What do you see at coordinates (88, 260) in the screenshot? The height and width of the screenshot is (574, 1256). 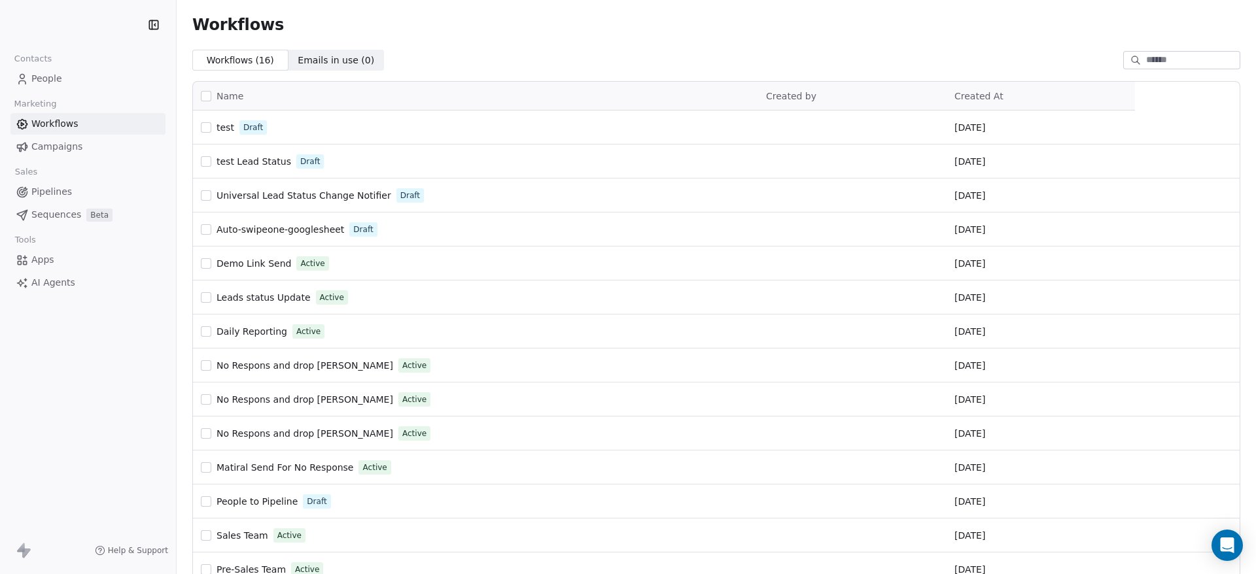 I see `a: Apps` at bounding box center [88, 260].